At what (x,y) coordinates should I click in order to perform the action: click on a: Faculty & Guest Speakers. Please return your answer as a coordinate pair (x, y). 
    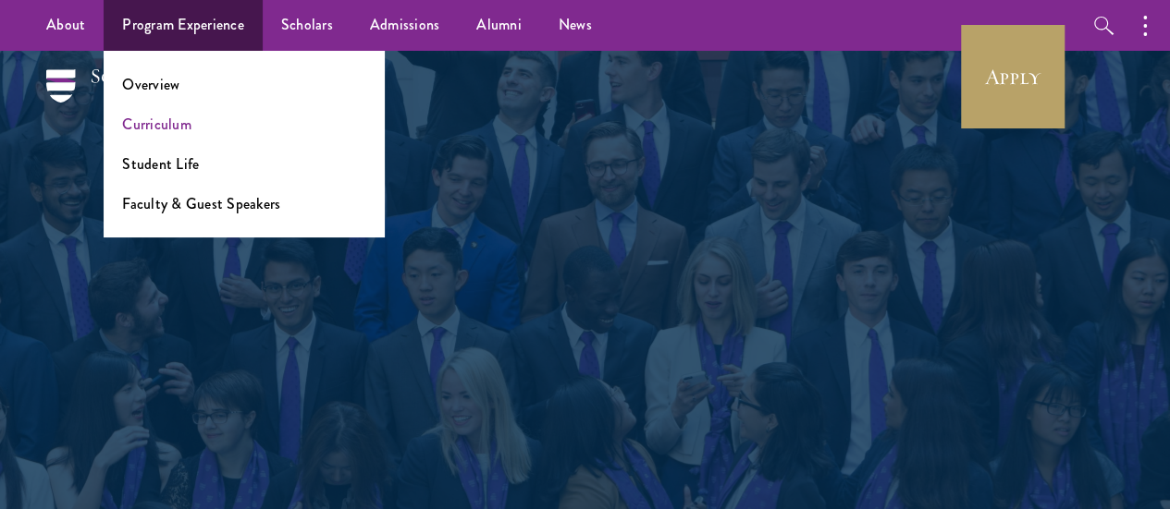
    Looking at the image, I should click on (201, 203).